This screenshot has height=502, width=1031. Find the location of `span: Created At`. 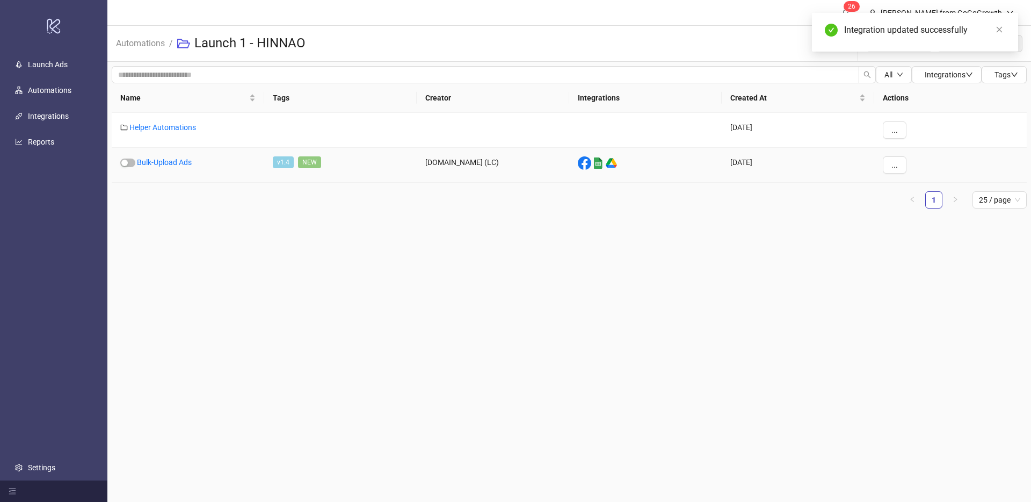

span: Created At is located at coordinates (794, 98).